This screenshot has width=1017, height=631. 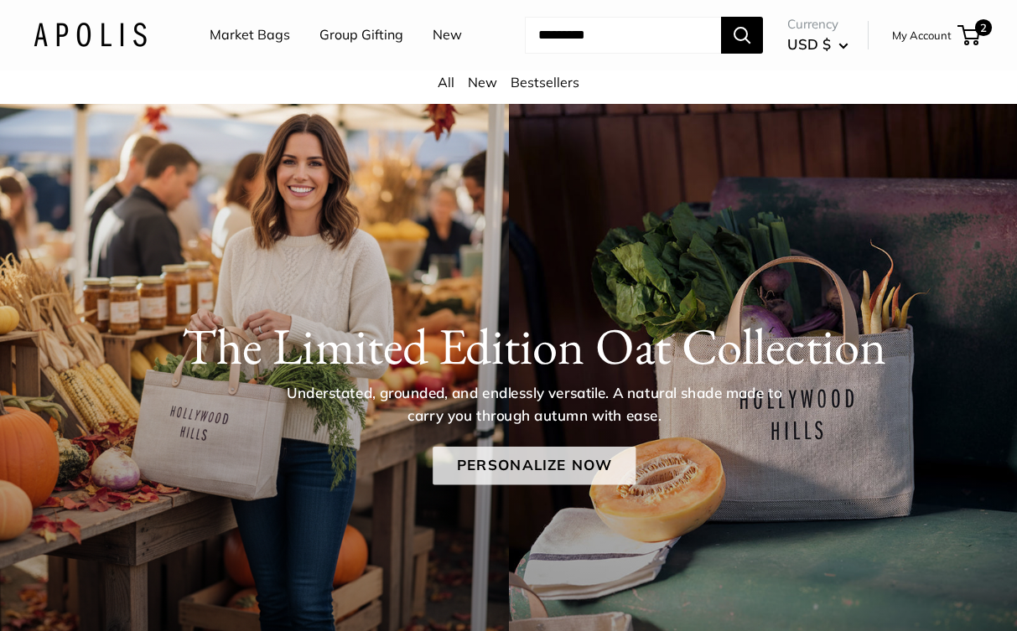 I want to click on img: Apolis, so click(x=90, y=34).